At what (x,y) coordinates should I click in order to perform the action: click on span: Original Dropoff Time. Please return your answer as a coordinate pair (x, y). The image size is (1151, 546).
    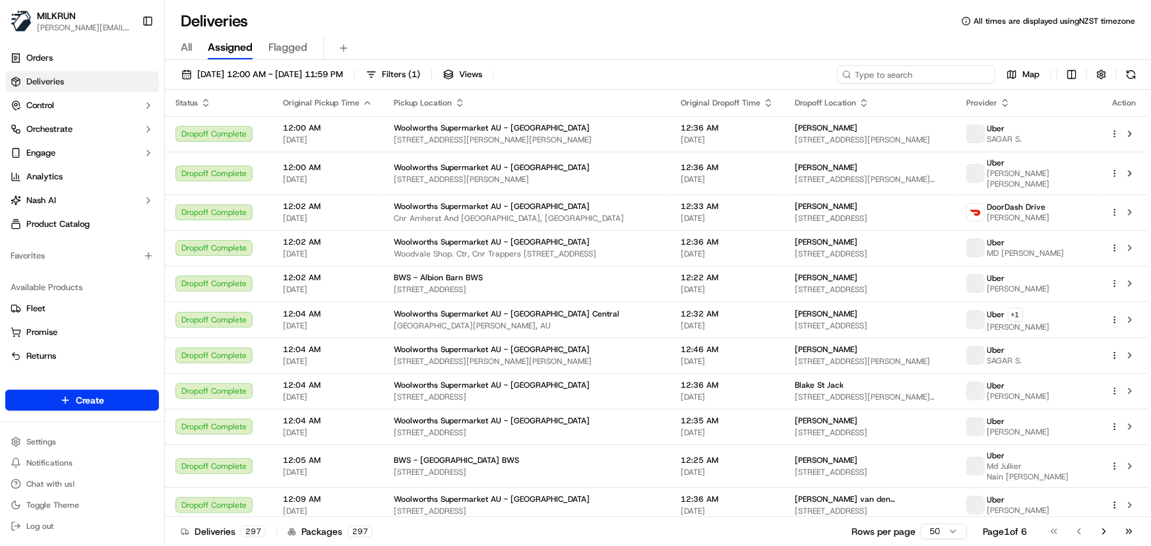
    Looking at the image, I should click on (720, 103).